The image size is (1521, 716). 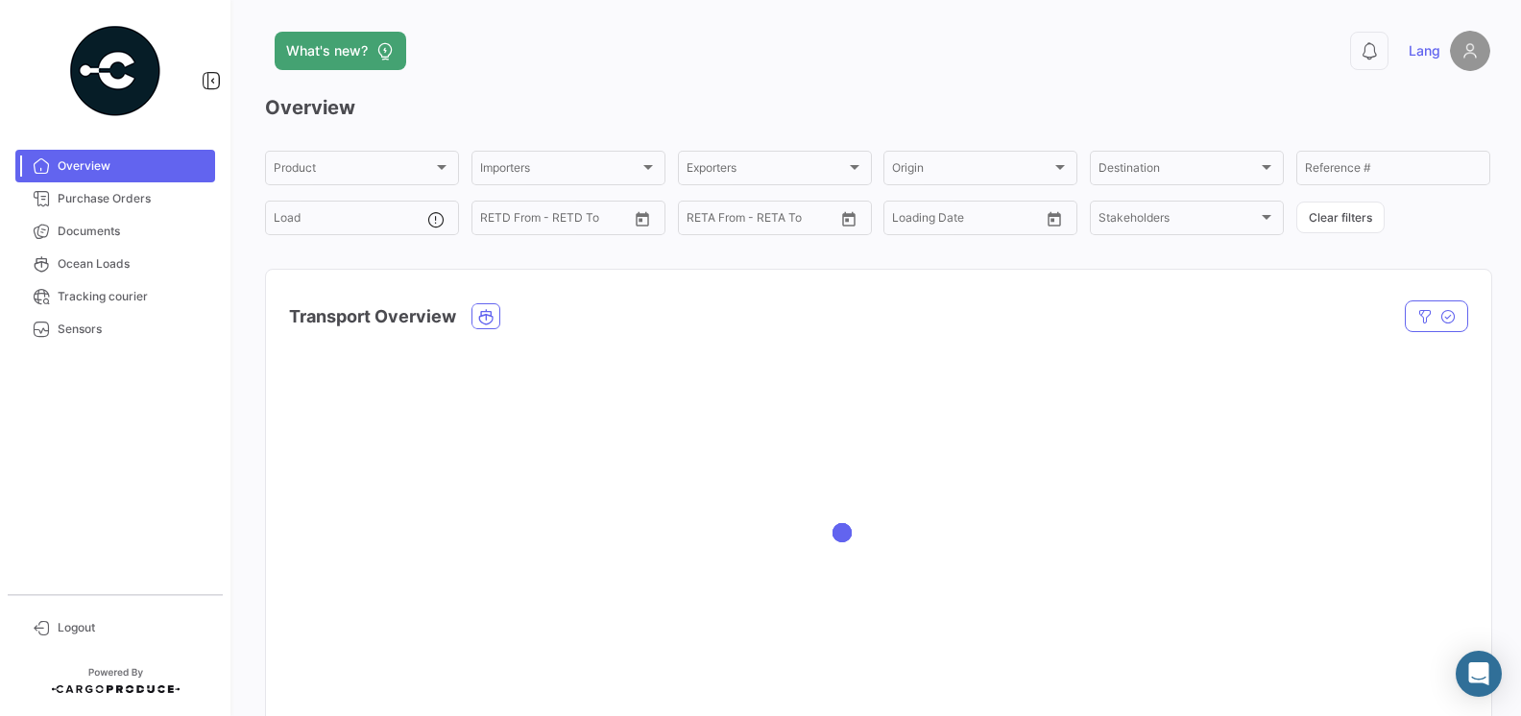 I want to click on a: Sensors, so click(x=115, y=329).